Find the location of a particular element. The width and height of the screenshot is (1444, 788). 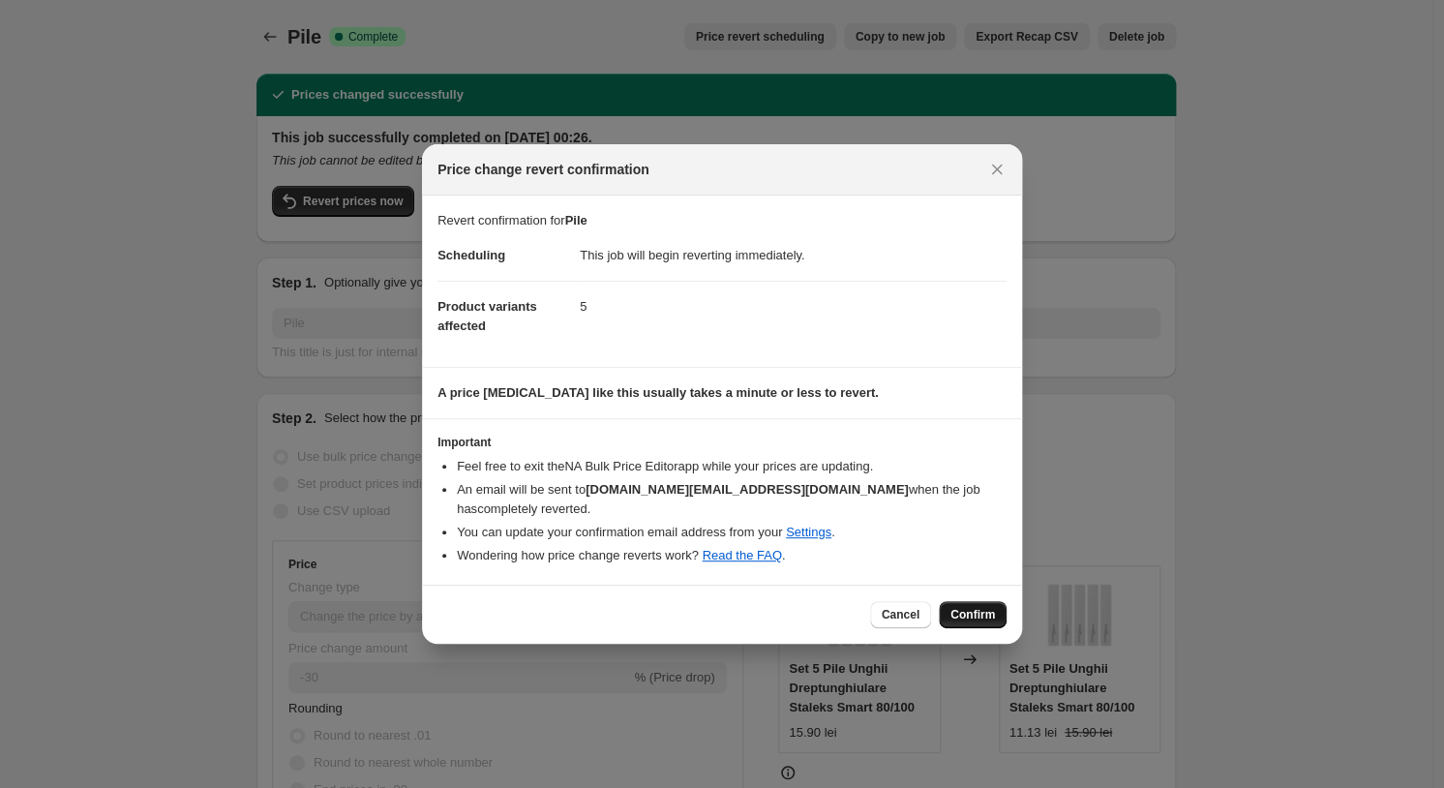

a: Settings is located at coordinates (808, 531).